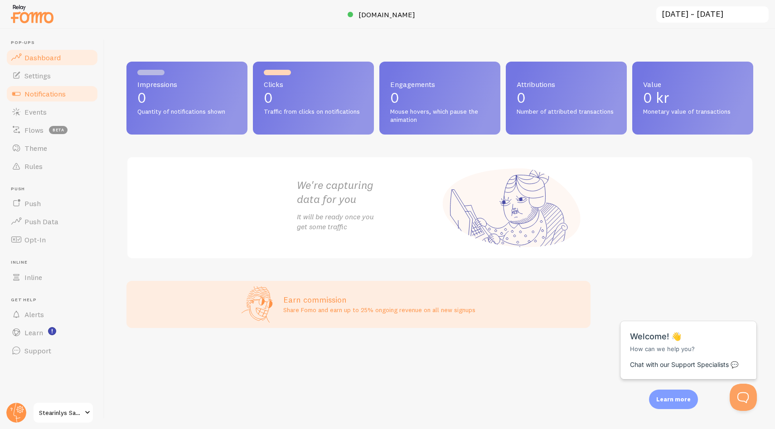  What do you see at coordinates (41, 222) in the screenshot?
I see `span: Push Data` at bounding box center [41, 222].